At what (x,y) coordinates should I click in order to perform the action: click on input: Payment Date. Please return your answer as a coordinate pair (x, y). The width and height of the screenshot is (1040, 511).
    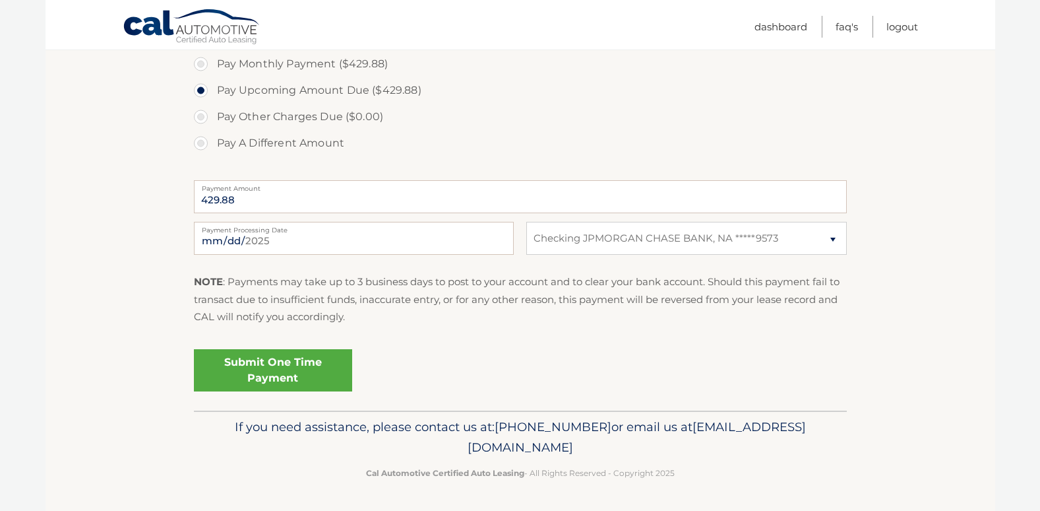
    Looking at the image, I should click on (354, 238).